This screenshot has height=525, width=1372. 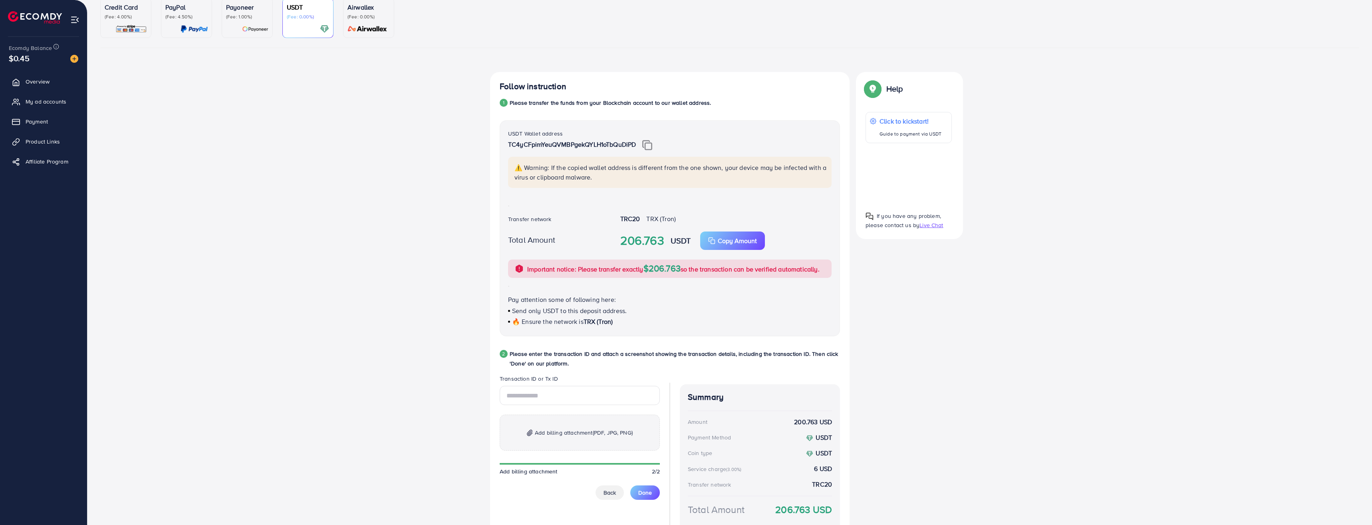 I want to click on p: Copy Amount, so click(x=738, y=241).